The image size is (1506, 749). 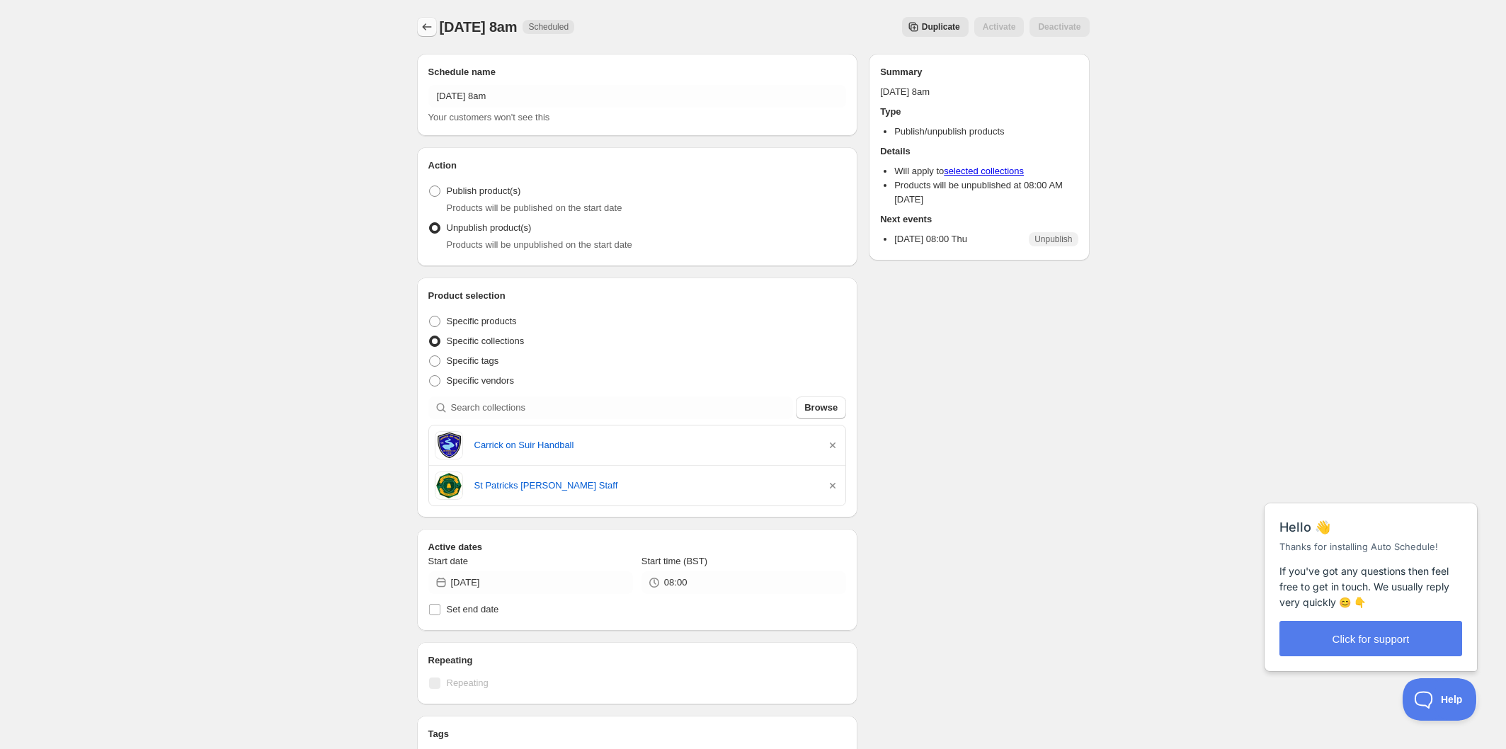 What do you see at coordinates (473, 360) in the screenshot?
I see `span: Specific tags` at bounding box center [473, 360].